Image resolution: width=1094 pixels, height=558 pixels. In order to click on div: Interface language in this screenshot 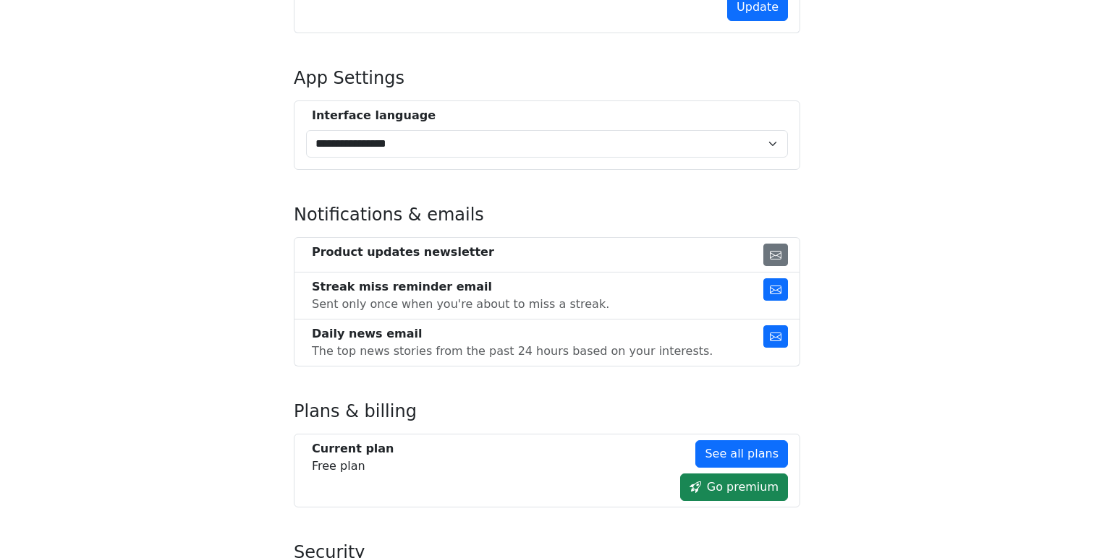, I will do `click(550, 116)`.